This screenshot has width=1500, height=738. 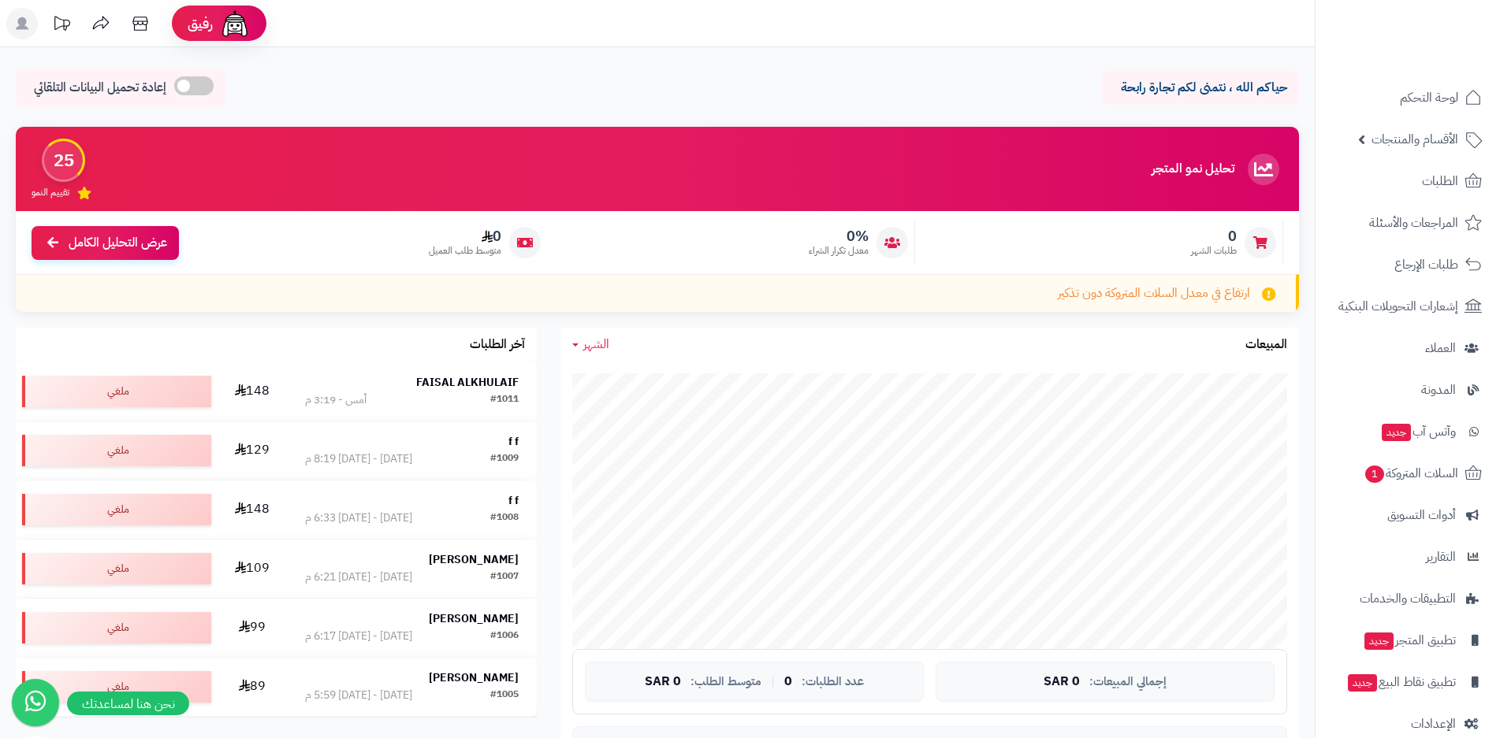 What do you see at coordinates (50, 192) in the screenshot?
I see `span: تقييم النمو` at bounding box center [50, 192].